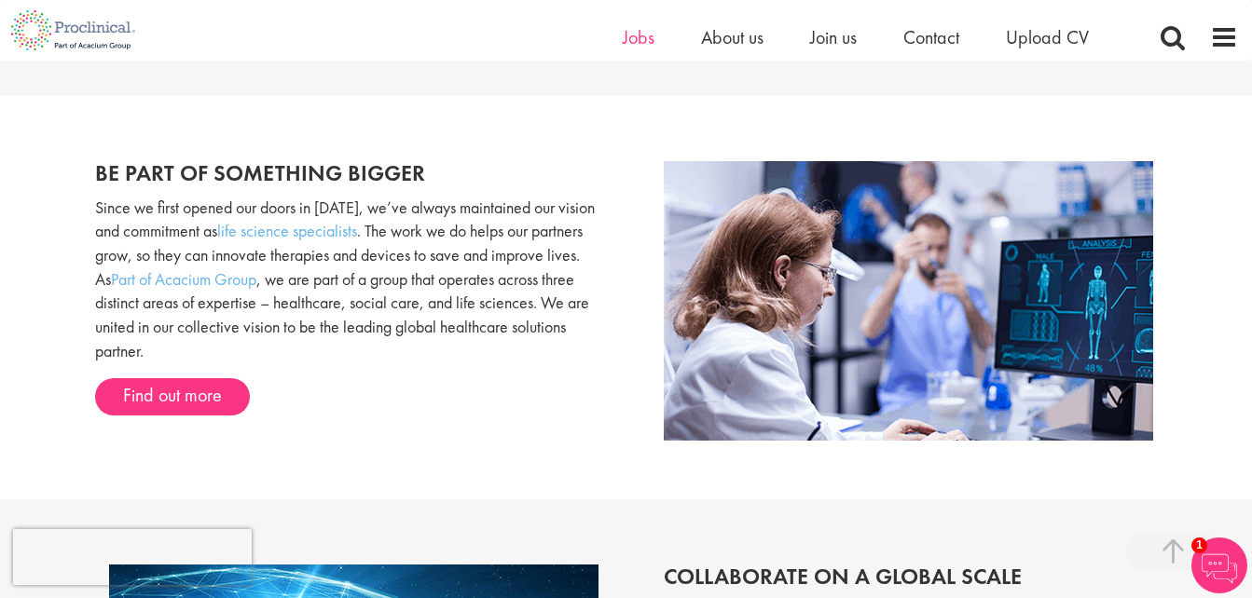 Image resolution: width=1252 pixels, height=598 pixels. I want to click on a: Jobs, so click(638, 37).